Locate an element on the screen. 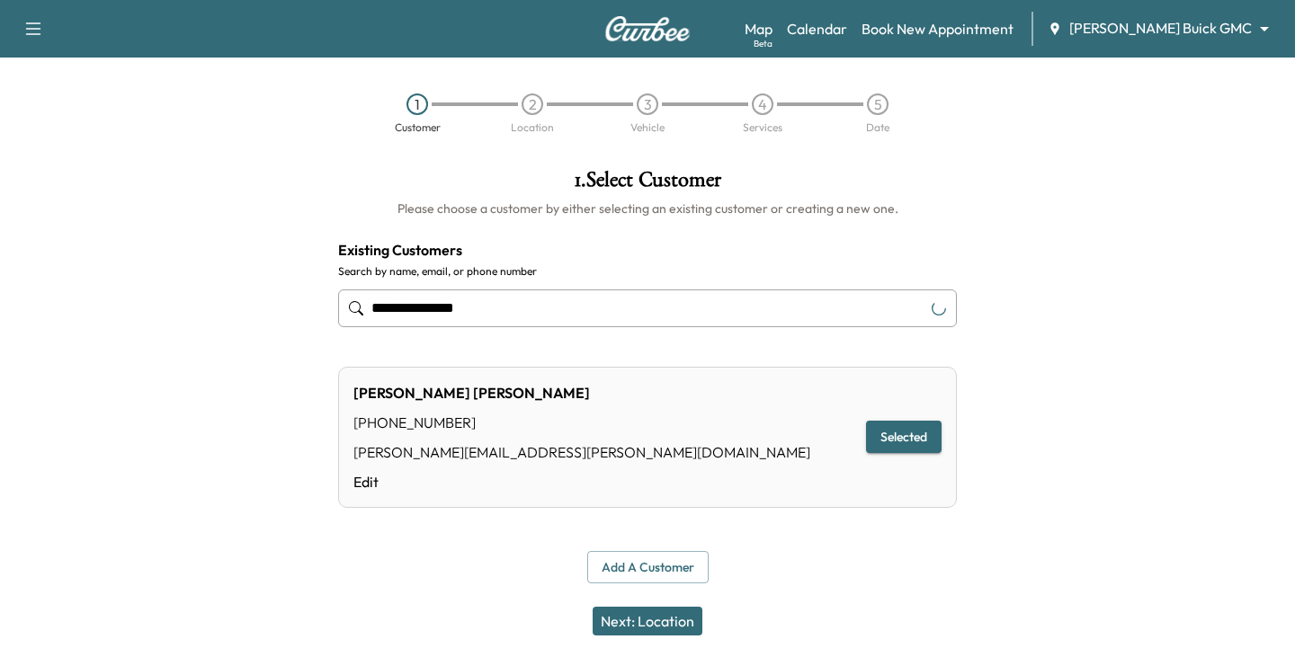 The height and width of the screenshot is (657, 1295). a: MapBeta is located at coordinates (758, 29).